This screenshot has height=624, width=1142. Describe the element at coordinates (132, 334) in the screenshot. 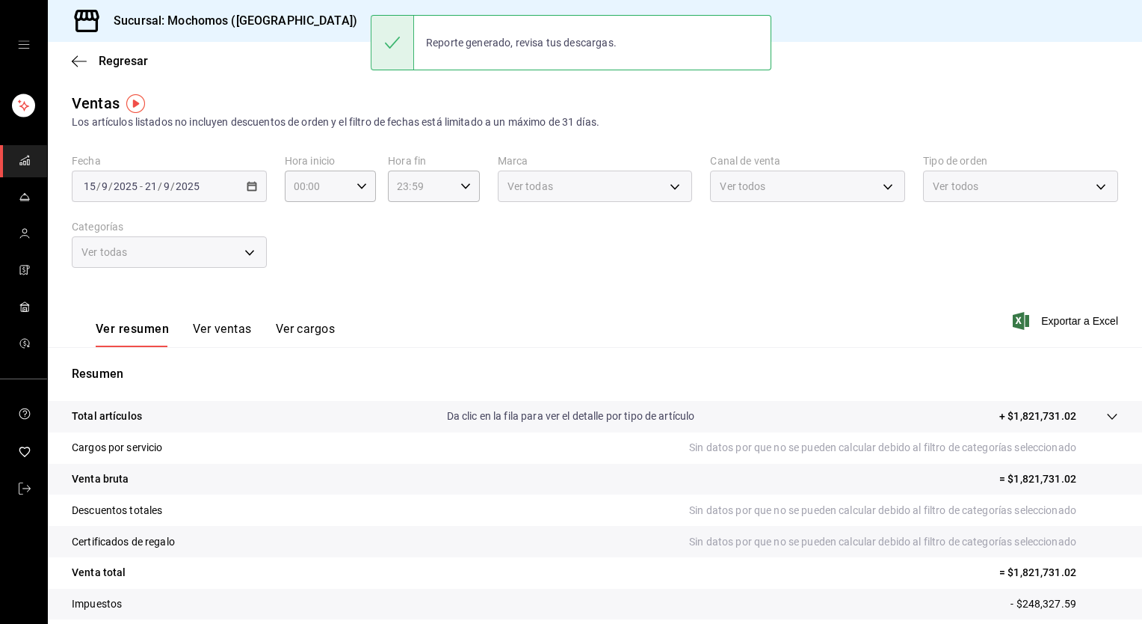

I see `button: Ver resumen` at that location.